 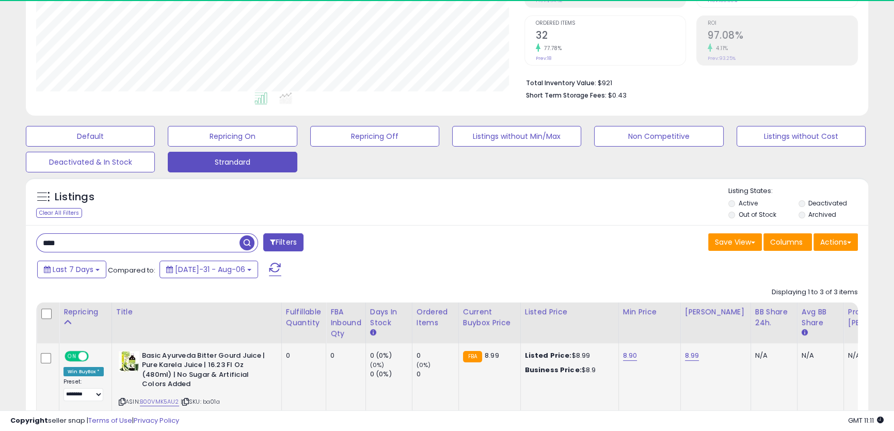 I want to click on li: $921, so click(x=688, y=82).